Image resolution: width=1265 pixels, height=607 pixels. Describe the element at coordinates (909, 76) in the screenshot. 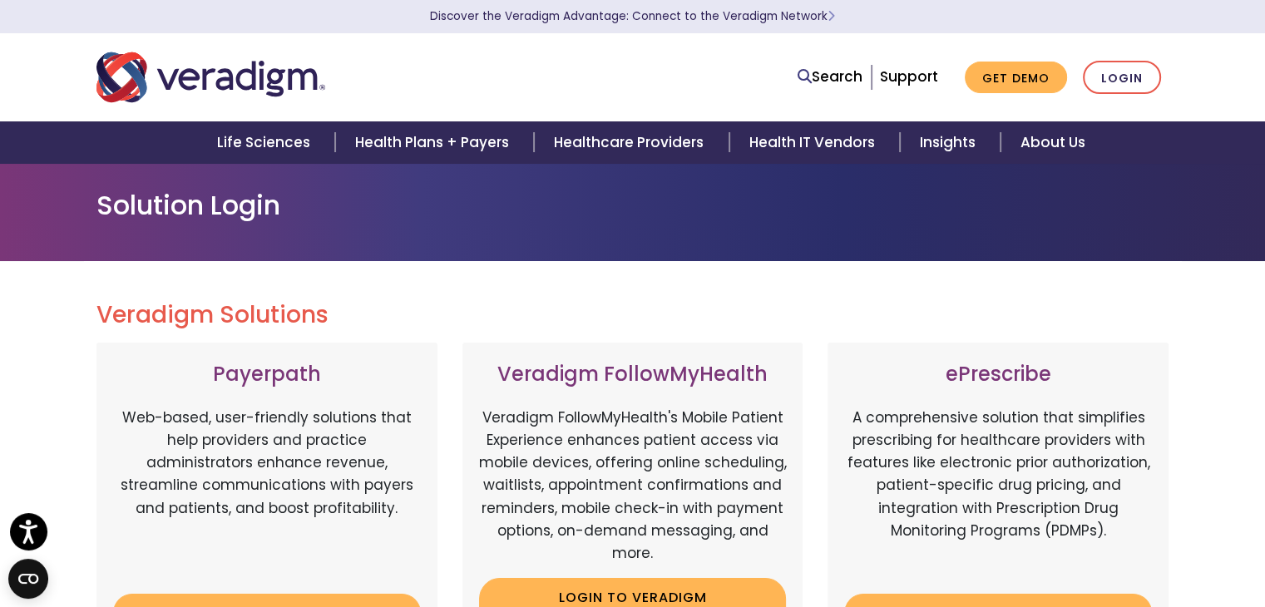

I see `a: Support` at that location.